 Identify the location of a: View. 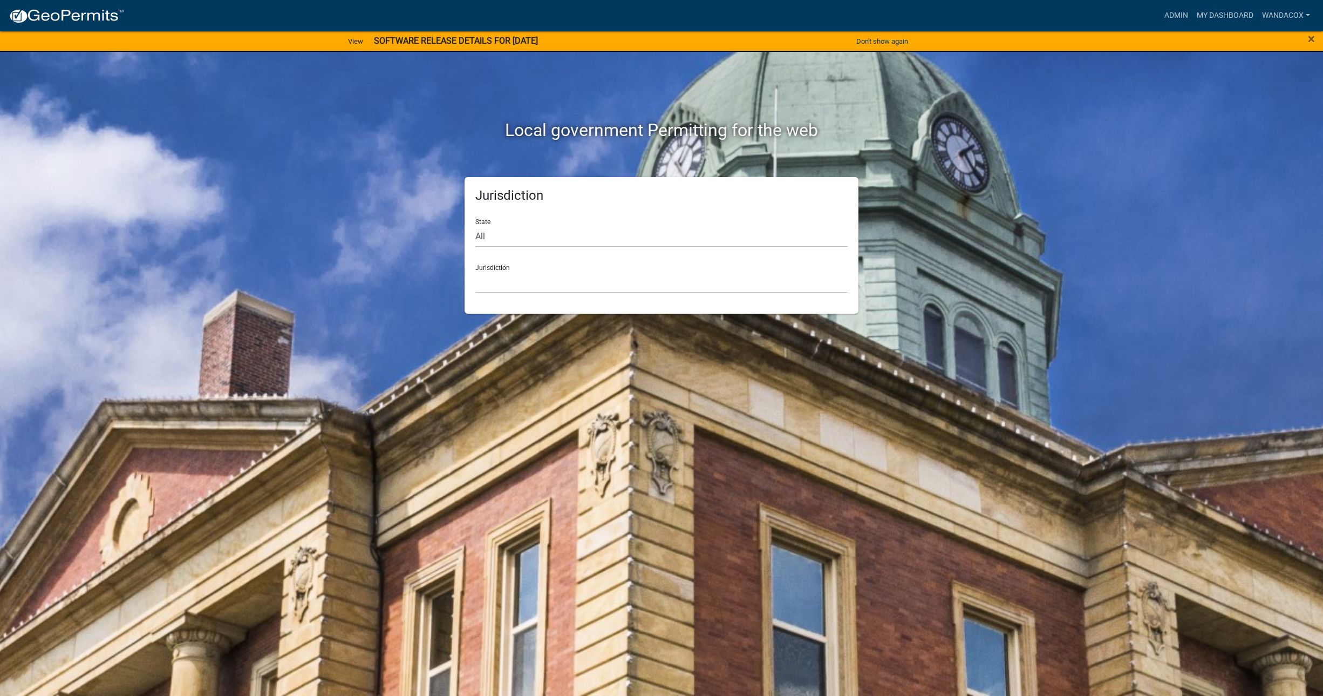
(356, 41).